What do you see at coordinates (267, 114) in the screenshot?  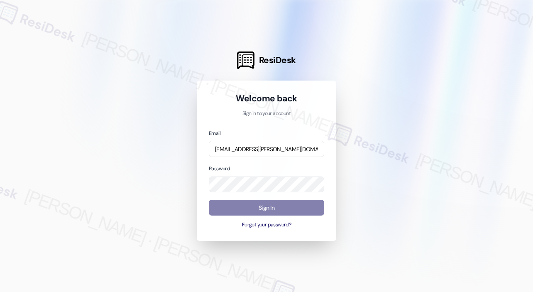 I see `p: Sign in to your account` at bounding box center [267, 114].